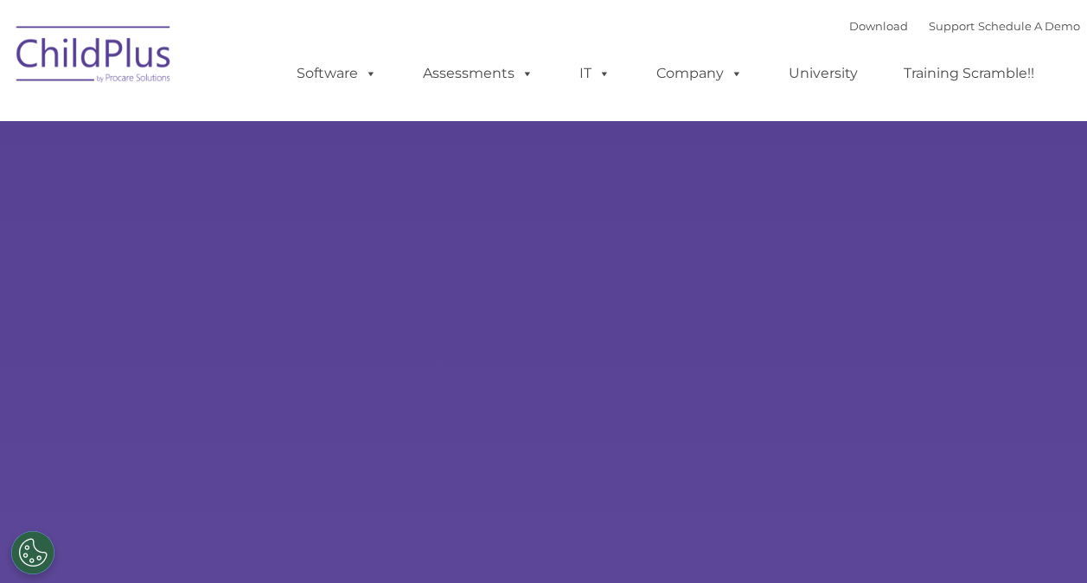 Image resolution: width=1087 pixels, height=583 pixels. What do you see at coordinates (968, 73) in the screenshot?
I see `a: Training Scramble!!` at bounding box center [968, 73].